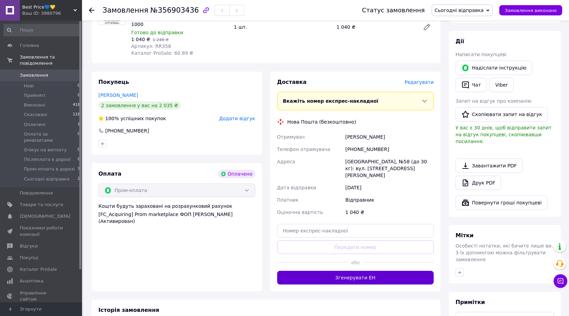  Describe the element at coordinates (304, 149) in the screenshot. I see `span: Телефон отримувача` at that location.